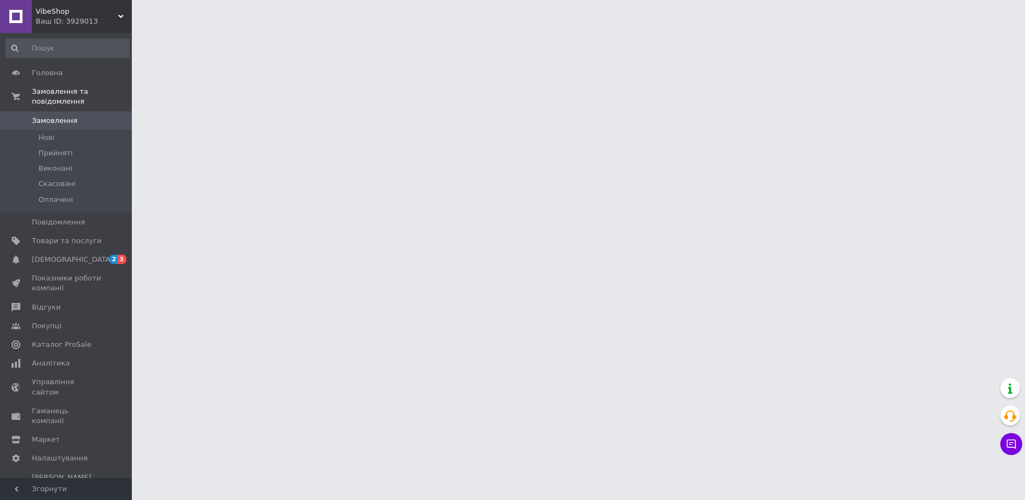 The width and height of the screenshot is (1025, 500). I want to click on span: Гаманець компанії, so click(66, 416).